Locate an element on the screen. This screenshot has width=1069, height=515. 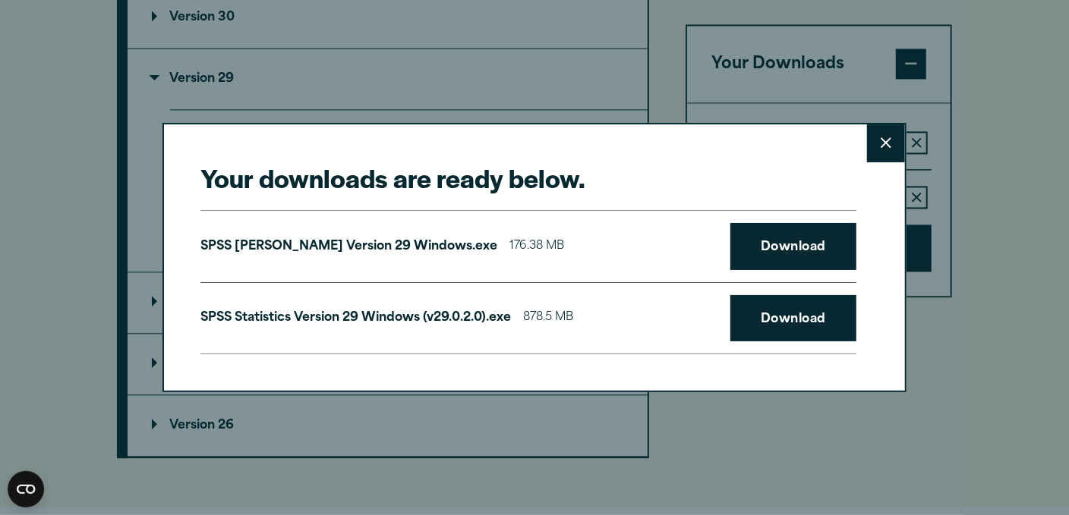
span: 878.5 MB is located at coordinates (548, 318).